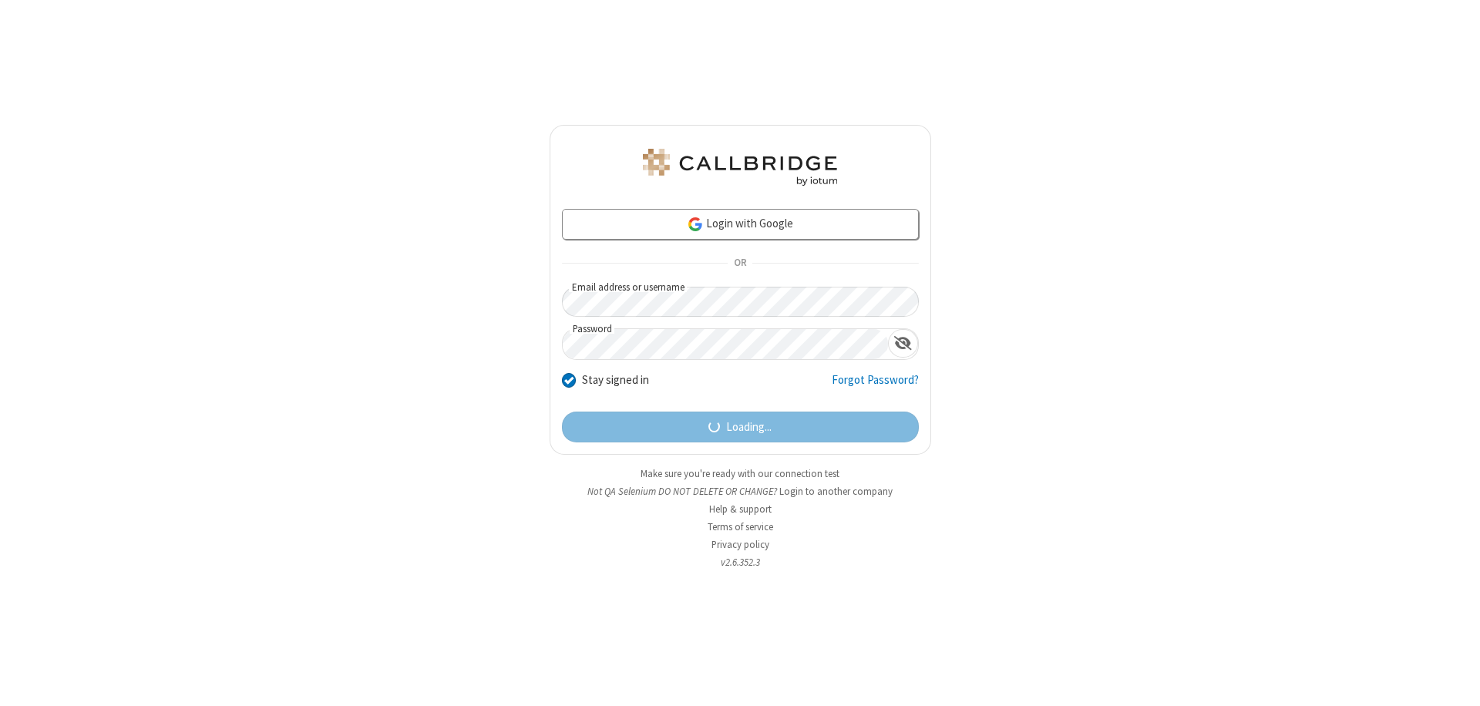  Describe the element at coordinates (695, 224) in the screenshot. I see `img: google-icon.png` at that location.